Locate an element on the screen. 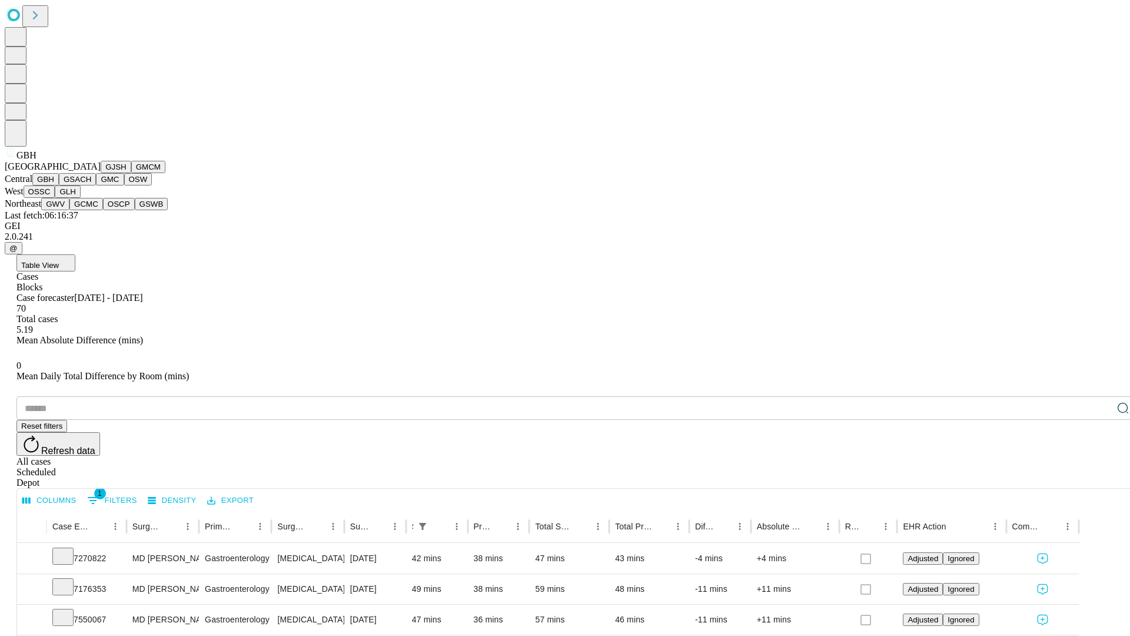 This screenshot has height=636, width=1130. span: 70 is located at coordinates (21, 308).